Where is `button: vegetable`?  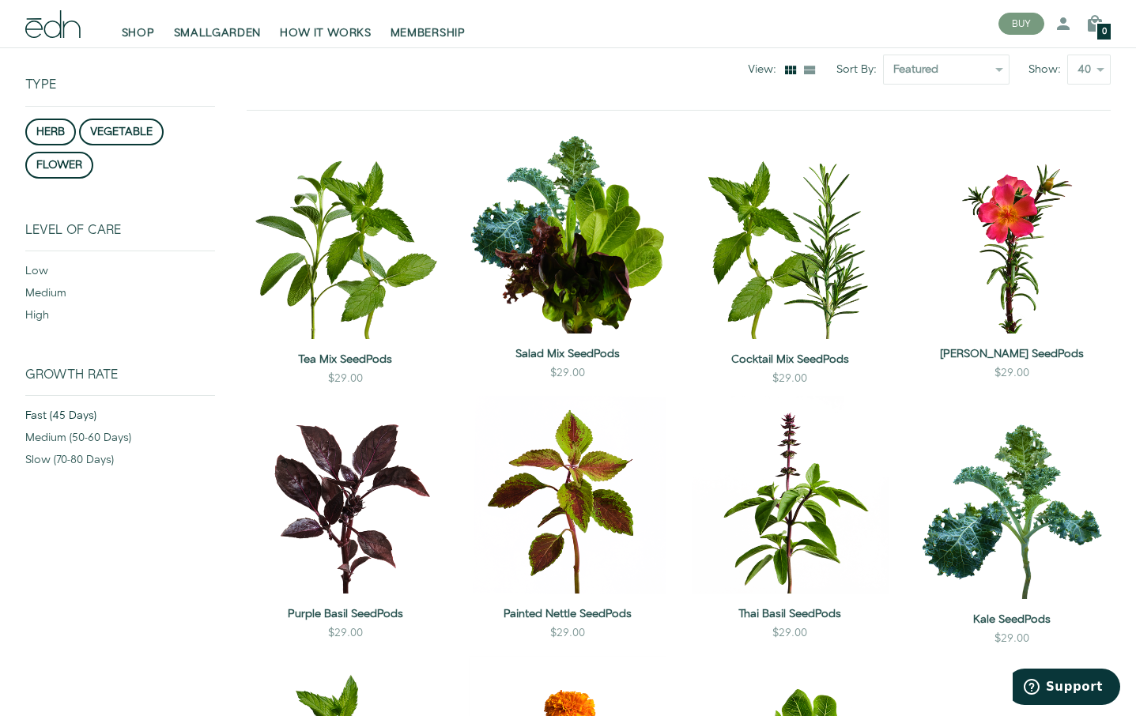
button: vegetable is located at coordinates (121, 132).